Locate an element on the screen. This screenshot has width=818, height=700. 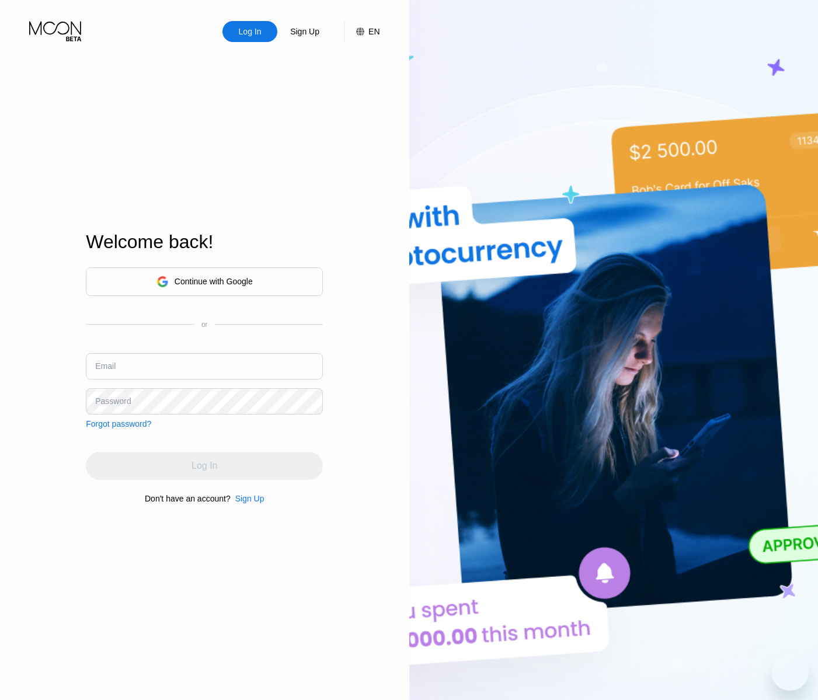
div: Don't have an account? is located at coordinates (187, 498).